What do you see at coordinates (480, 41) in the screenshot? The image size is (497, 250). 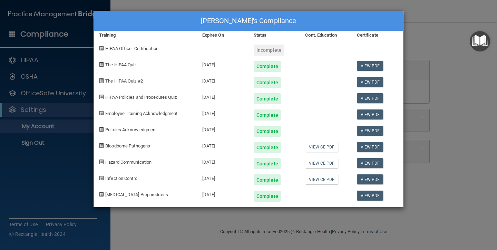 I see `button: Open Resource Center` at bounding box center [480, 41].